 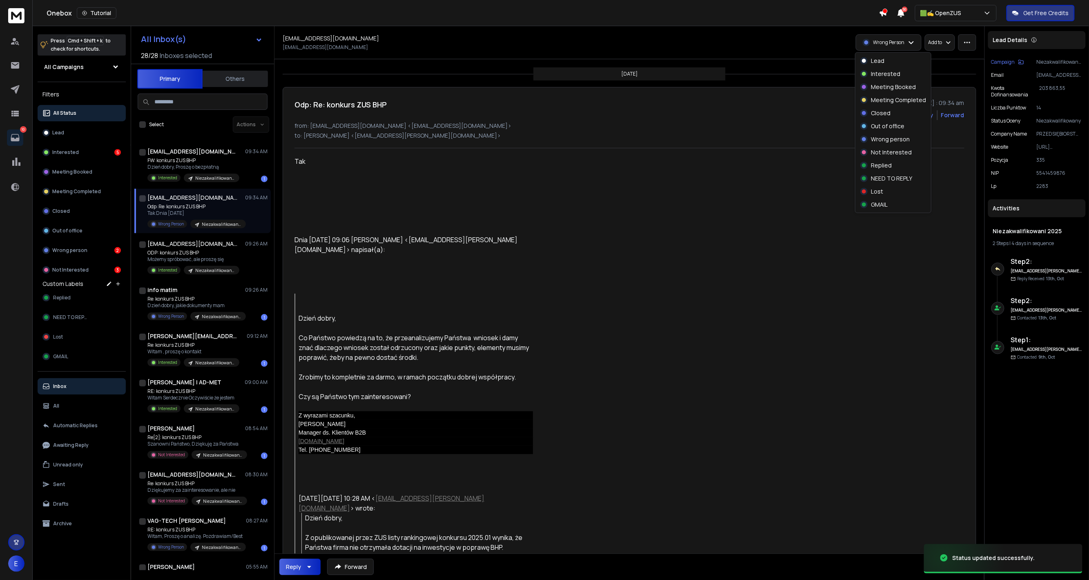 I want to click on p: Lp, so click(x=994, y=186).